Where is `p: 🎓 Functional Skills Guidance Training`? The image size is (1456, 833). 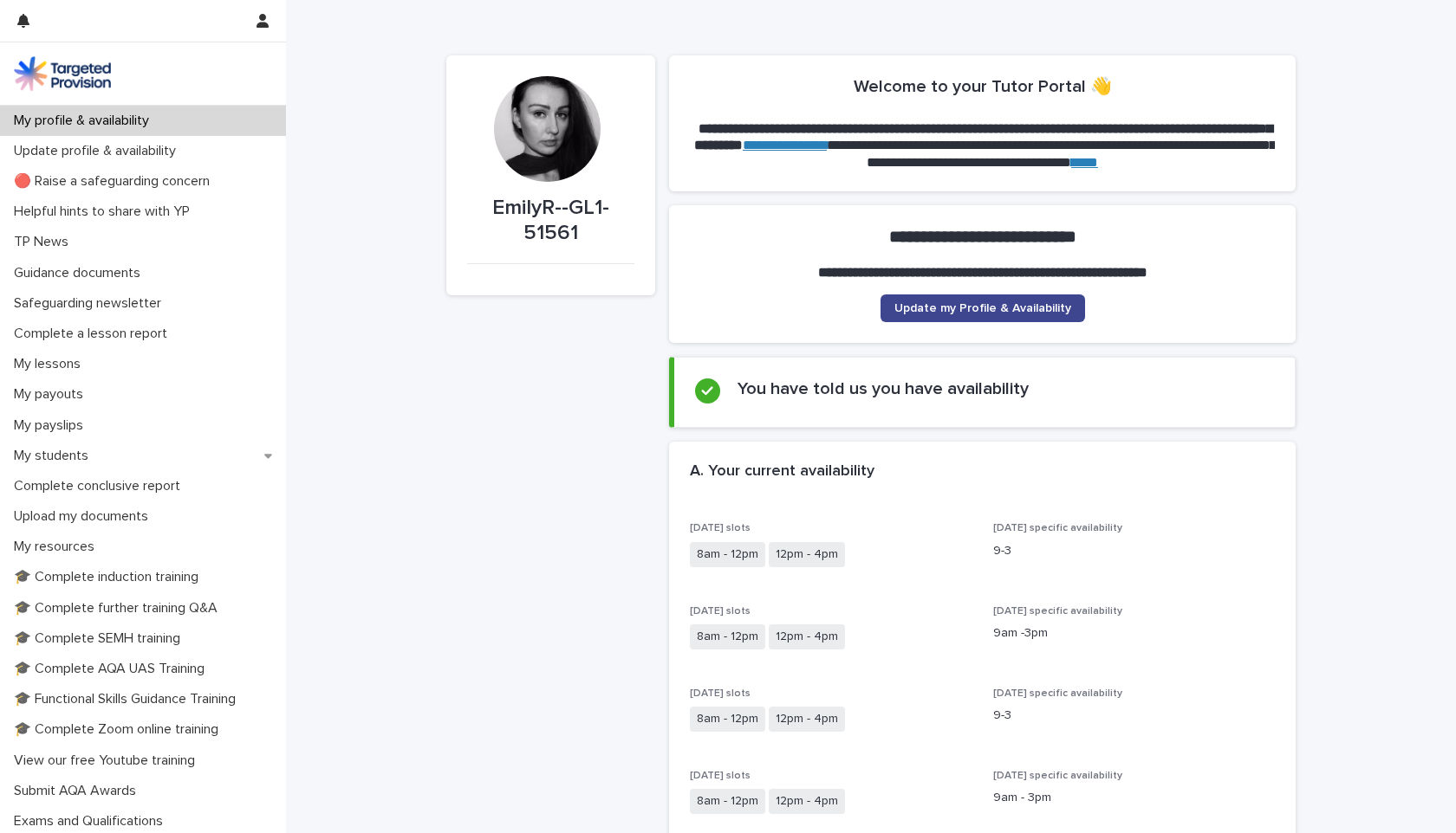
p: 🎓 Functional Skills Guidance Training is located at coordinates (128, 699).